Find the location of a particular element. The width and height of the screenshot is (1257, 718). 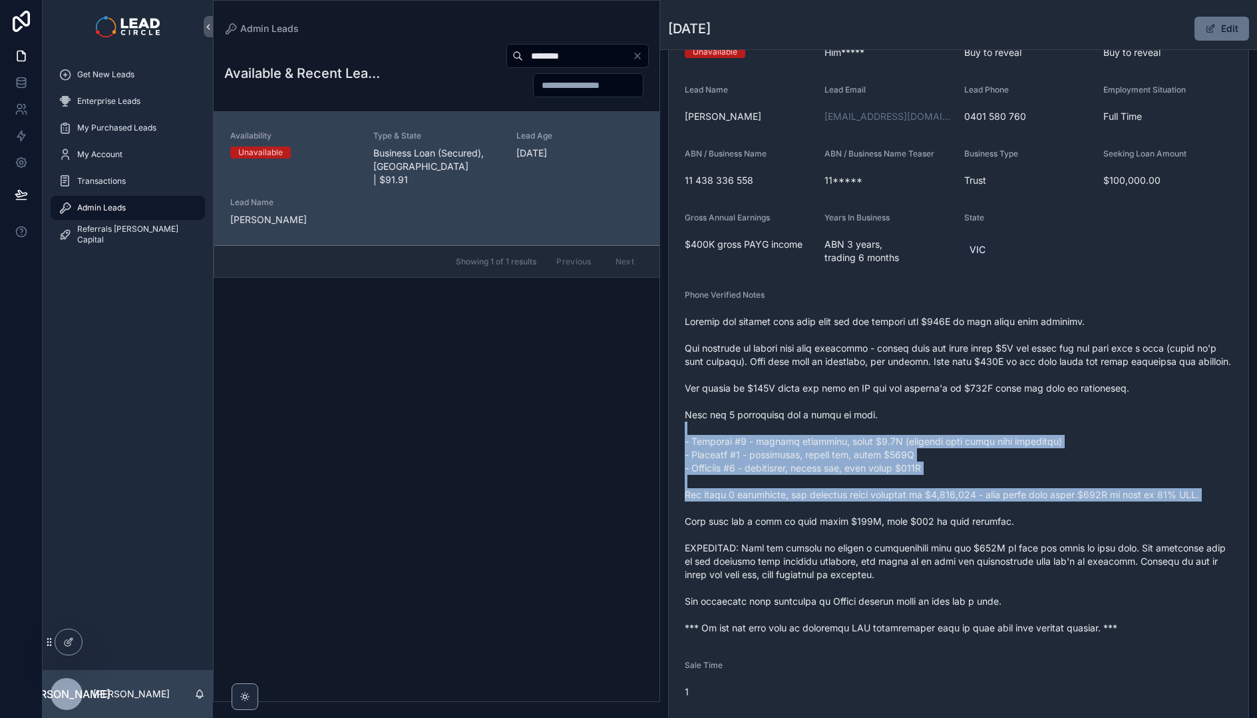

a: My Purchased Leads is located at coordinates (128, 128).